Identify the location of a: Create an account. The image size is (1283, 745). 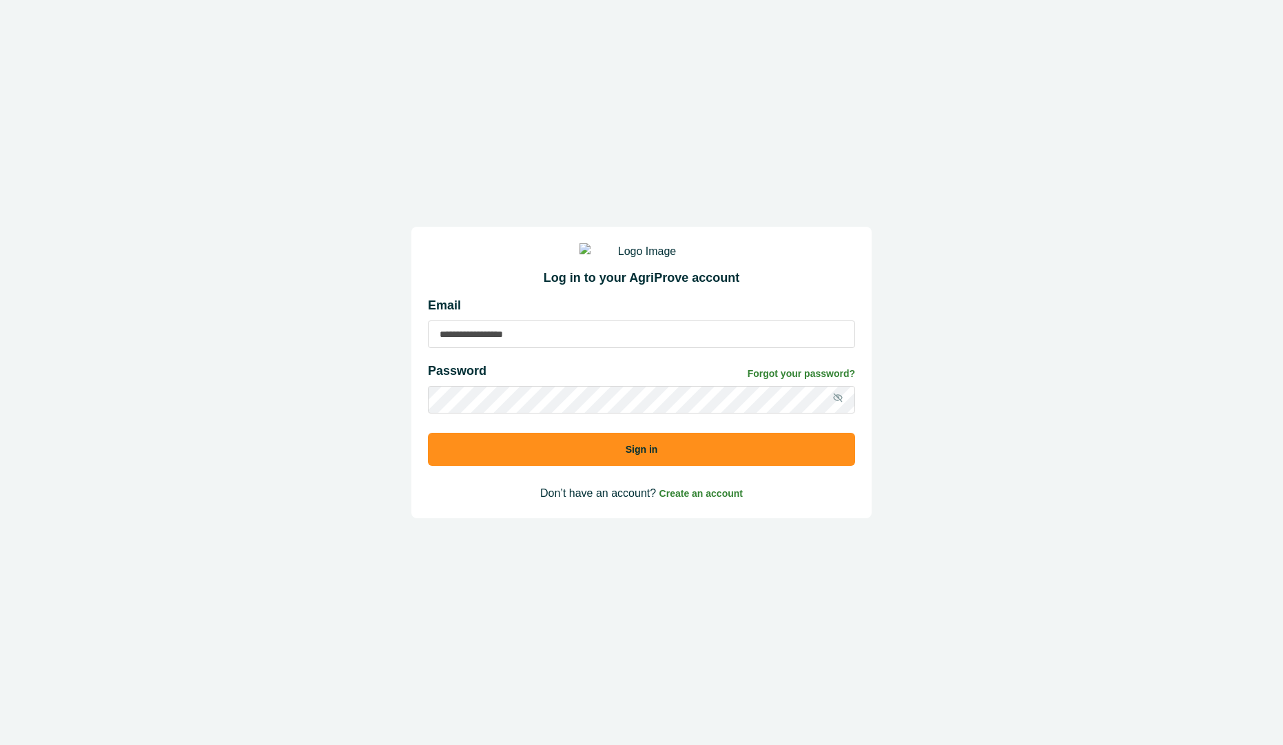
(701, 492).